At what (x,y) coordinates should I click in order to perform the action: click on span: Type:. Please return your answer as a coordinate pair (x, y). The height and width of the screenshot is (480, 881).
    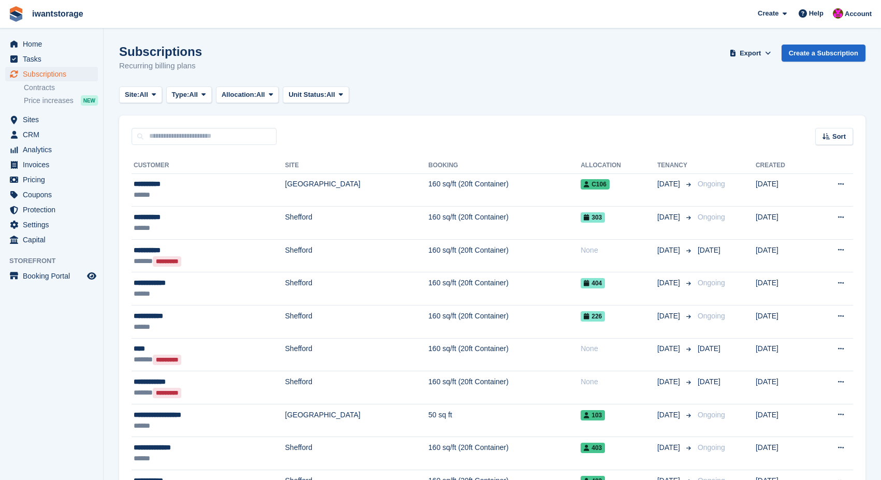
    Looking at the image, I should click on (181, 95).